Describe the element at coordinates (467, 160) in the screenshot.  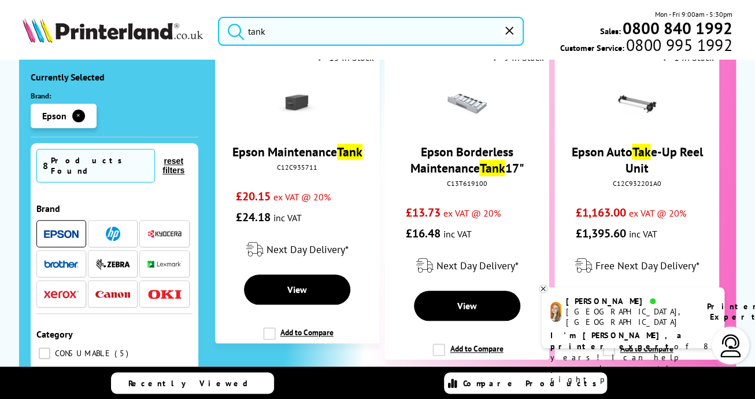
I see `a: Epson Borderless MaintenanceTank17"` at that location.